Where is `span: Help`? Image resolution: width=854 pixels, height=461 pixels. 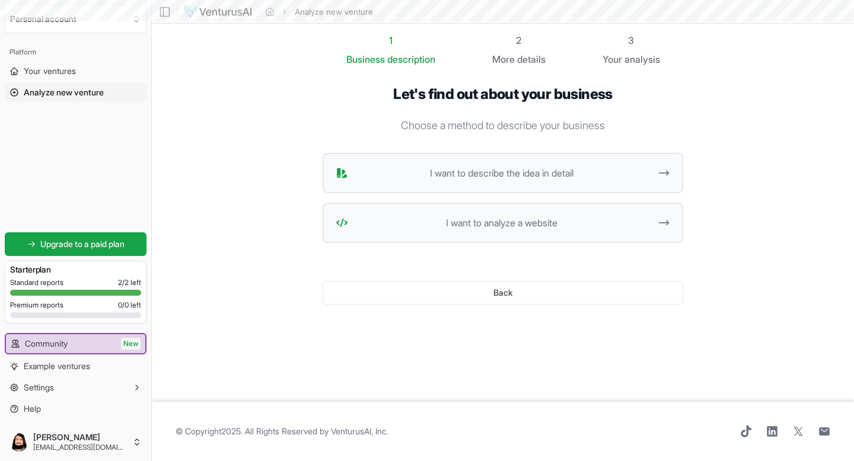 span: Help is located at coordinates (32, 409).